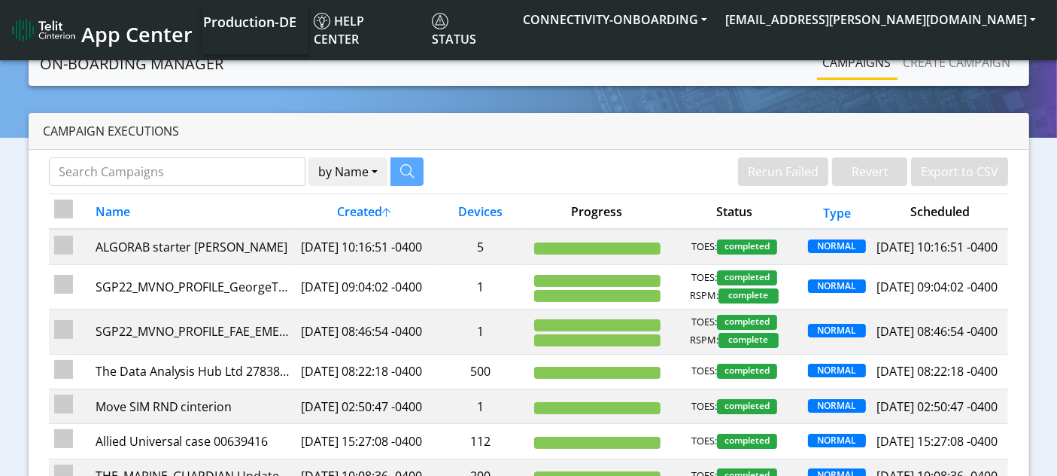  Describe the element at coordinates (470, 30) in the screenshot. I see `a: Status` at that location.